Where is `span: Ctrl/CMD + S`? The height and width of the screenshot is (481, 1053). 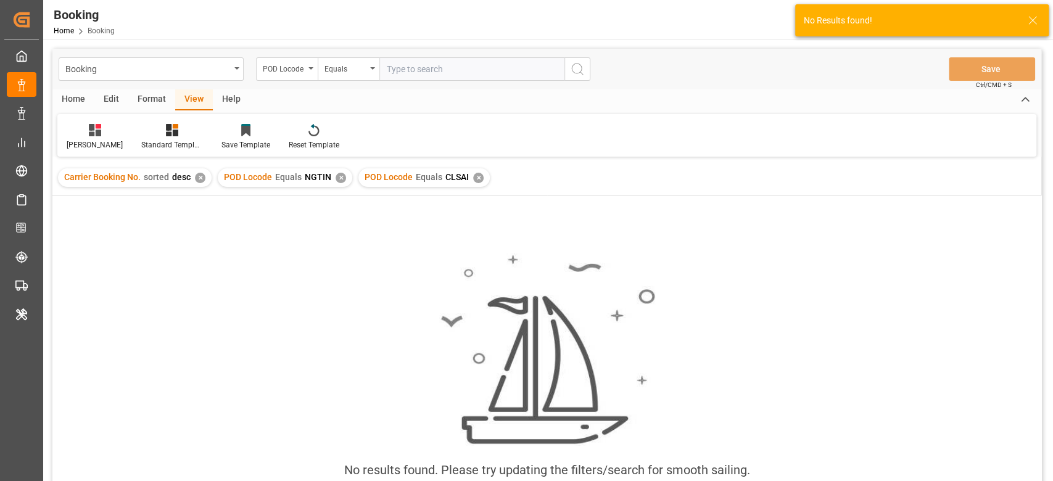
span: Ctrl/CMD + S is located at coordinates (994, 84).